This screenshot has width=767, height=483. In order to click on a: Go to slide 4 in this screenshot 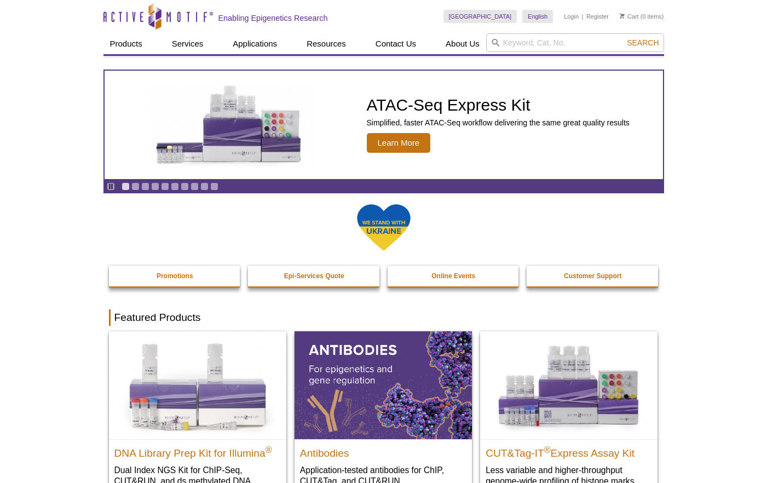, I will do `click(155, 186)`.